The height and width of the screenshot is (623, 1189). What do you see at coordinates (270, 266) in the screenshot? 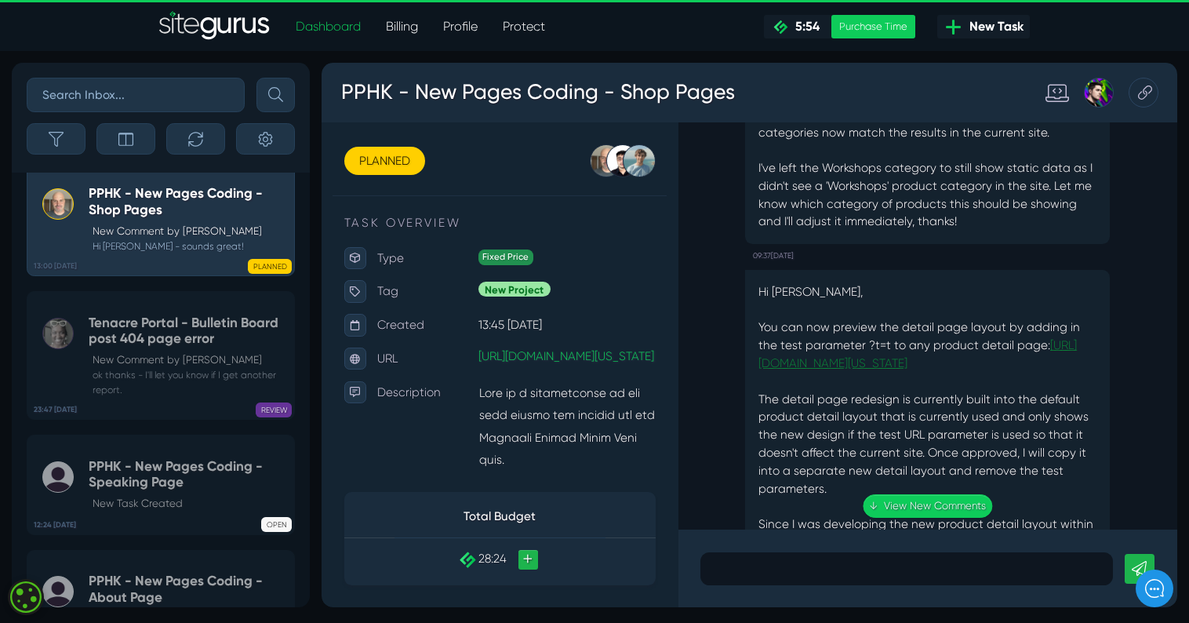
I see `span: PLANNED` at bounding box center [270, 266].